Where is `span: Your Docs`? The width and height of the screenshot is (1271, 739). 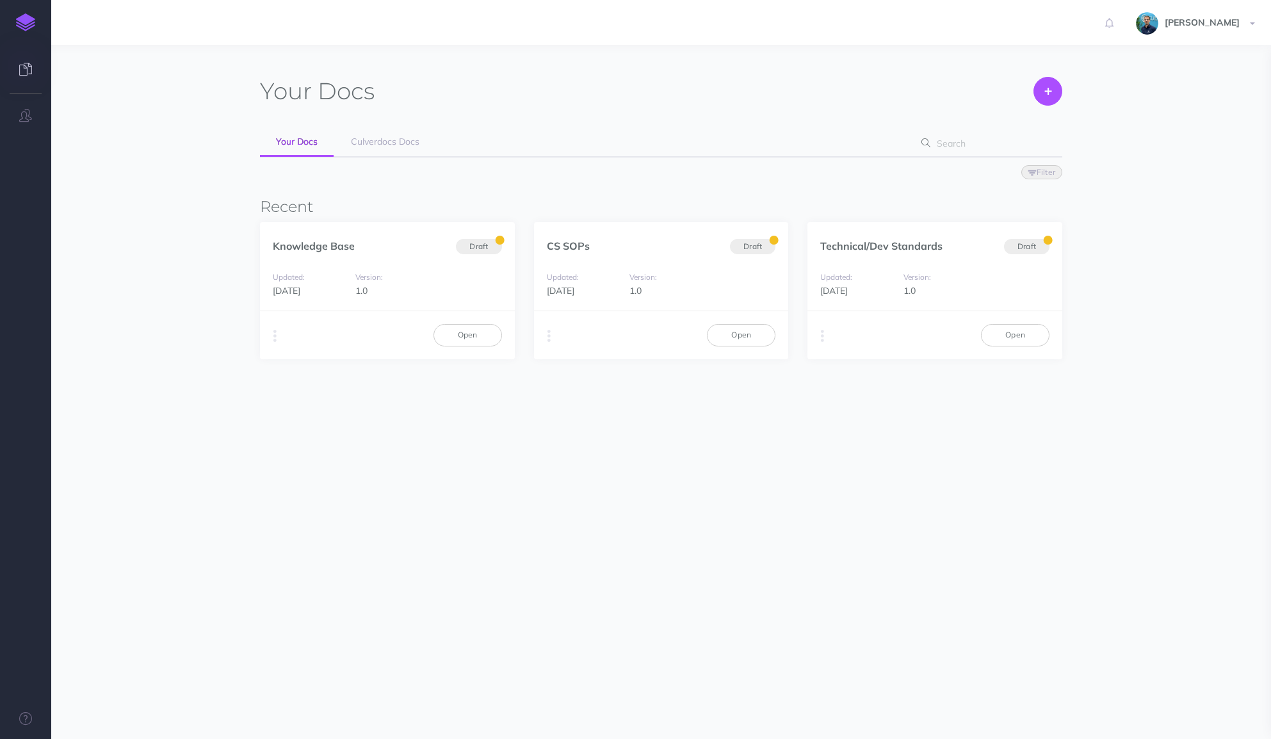 span: Your Docs is located at coordinates (296, 141).